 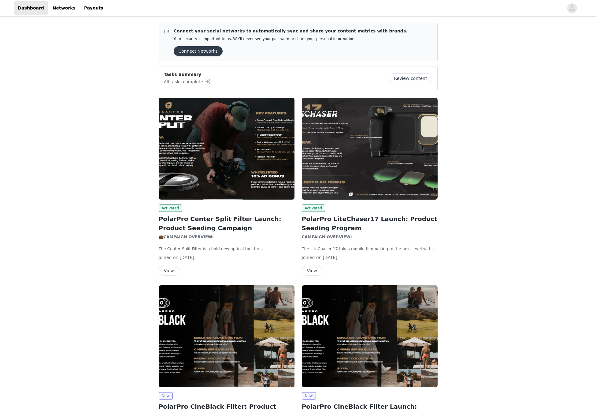 I want to click on p: The Center Split Filter is a bold new optical tool for visual storytellers. It creates striking i..., so click(x=227, y=249).